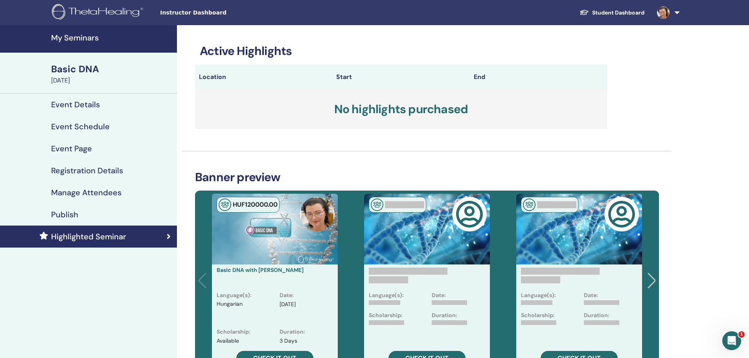  Describe the element at coordinates (741, 334) in the screenshot. I see `span: 1` at that location.